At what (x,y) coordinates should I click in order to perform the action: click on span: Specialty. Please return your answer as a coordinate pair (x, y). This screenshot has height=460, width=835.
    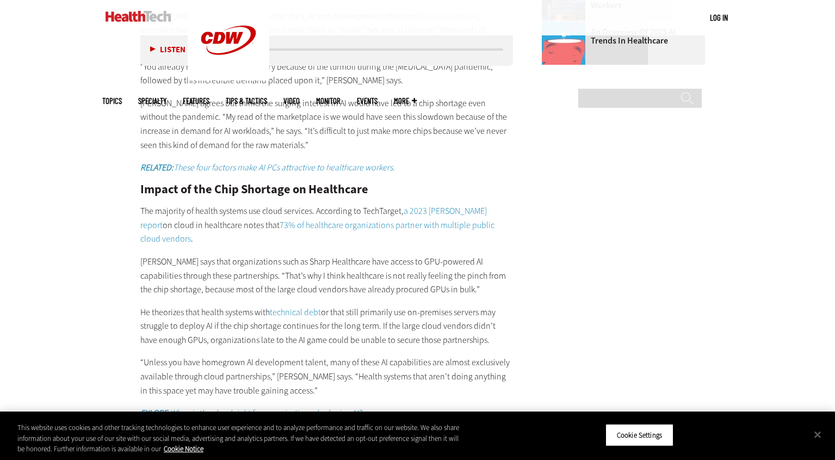
    Looking at the image, I should click on (152, 101).